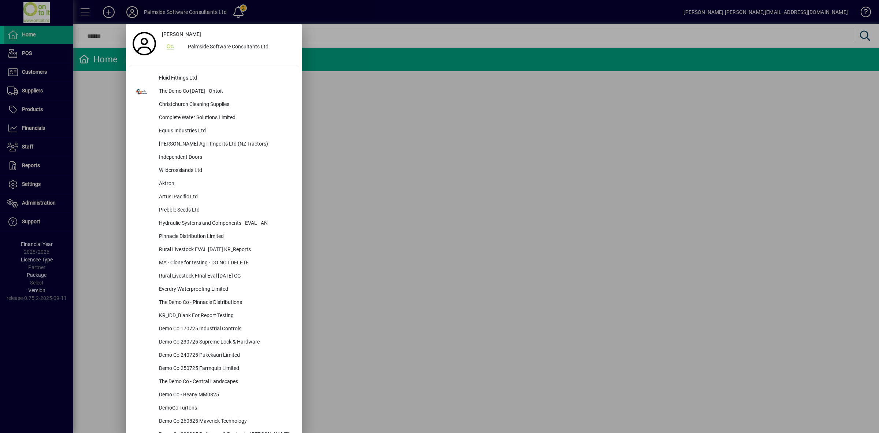  I want to click on div: Demo Co 170725 Industrial Controls, so click(226, 329).